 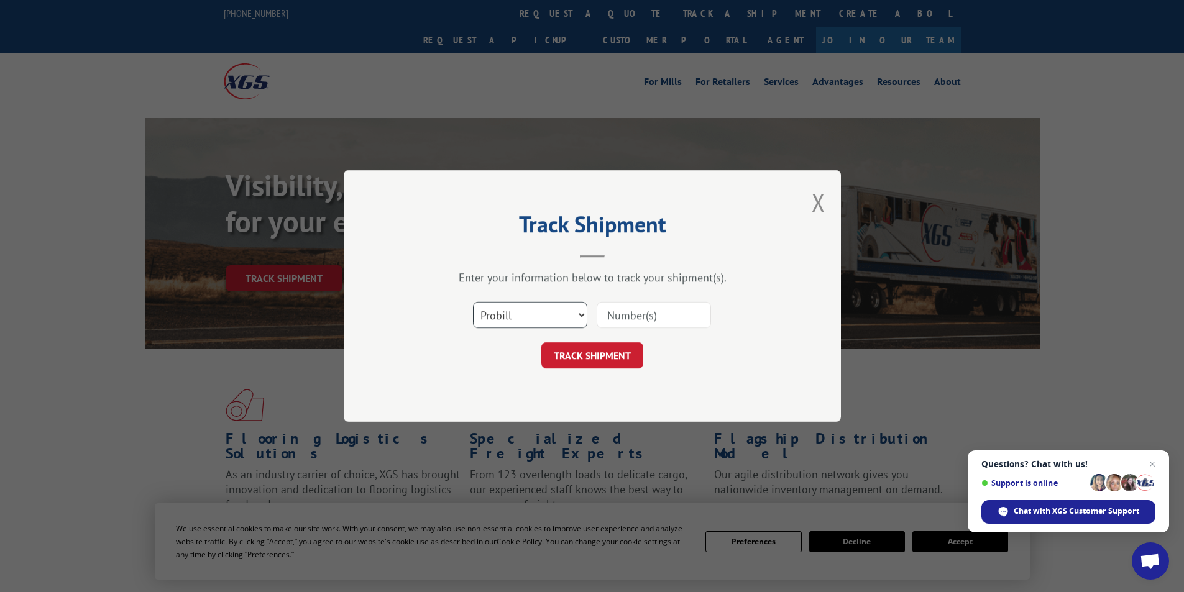 I want to click on div: Chat with XGS Customer Support, so click(x=1069, y=512).